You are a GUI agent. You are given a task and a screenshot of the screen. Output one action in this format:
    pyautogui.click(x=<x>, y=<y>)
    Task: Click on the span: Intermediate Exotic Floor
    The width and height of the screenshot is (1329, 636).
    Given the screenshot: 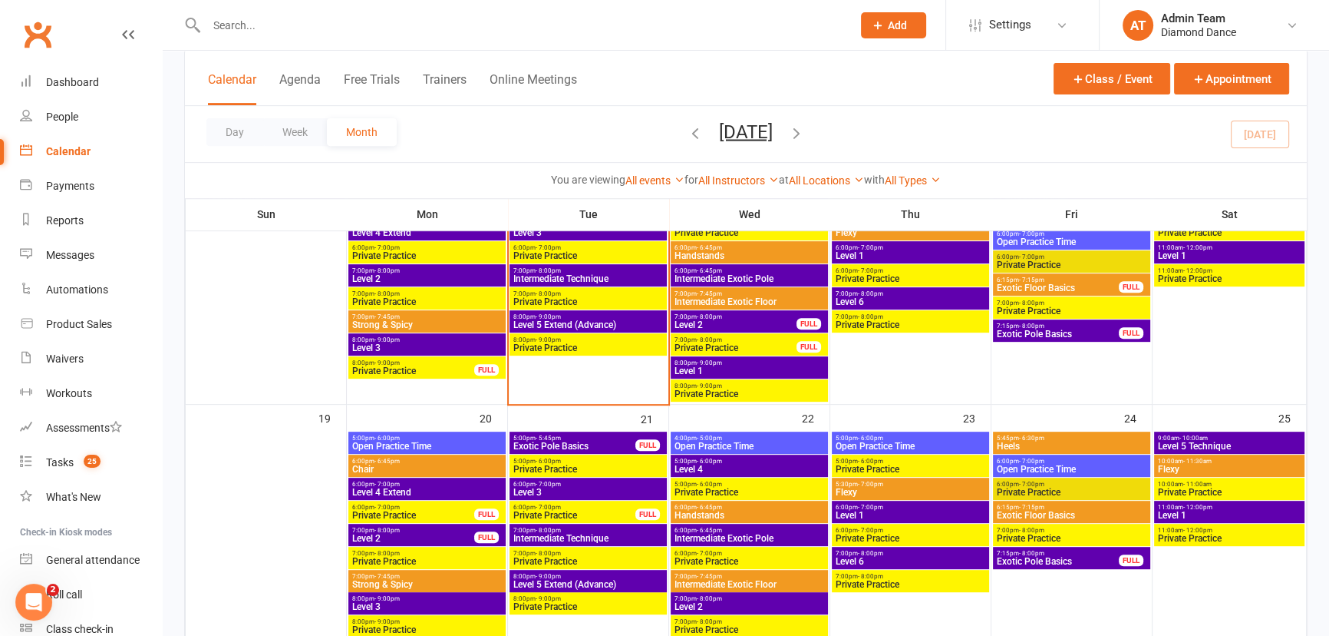 What is the action you would take?
    pyautogui.click(x=749, y=302)
    